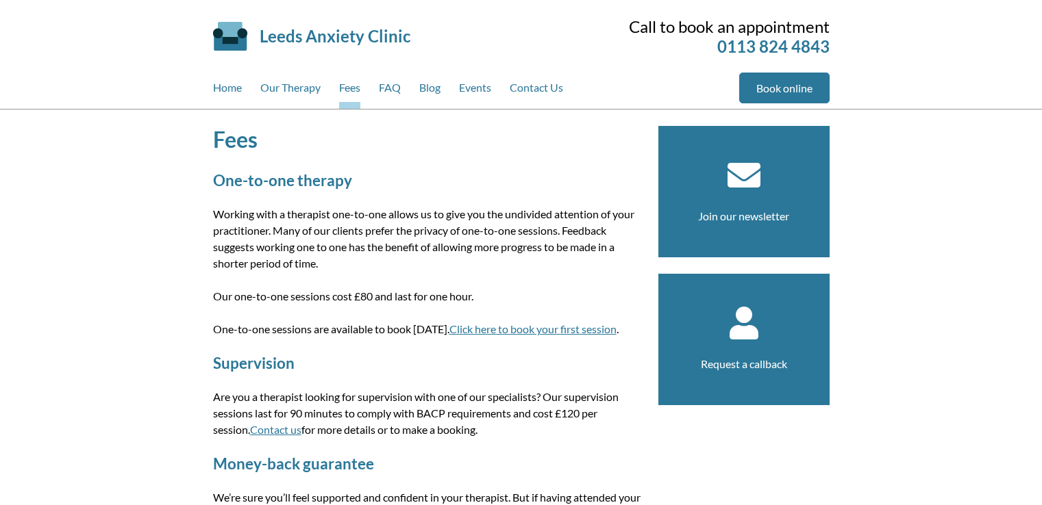 Image resolution: width=1042 pixels, height=505 pixels. Describe the element at coordinates (275, 429) in the screenshot. I see `a: Contact us` at that location.